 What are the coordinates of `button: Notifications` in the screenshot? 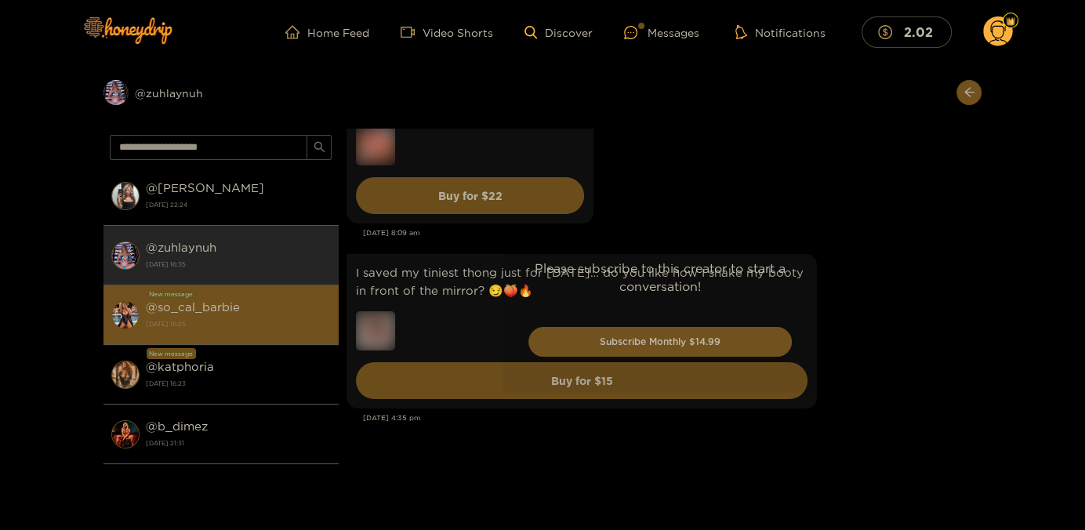 It's located at (780, 32).